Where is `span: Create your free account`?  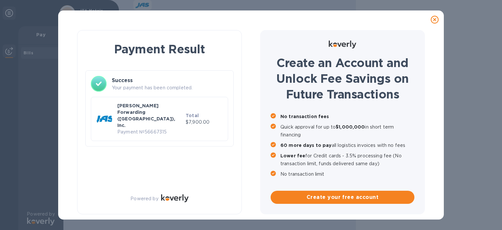
span: Create your free account is located at coordinates (343, 197).